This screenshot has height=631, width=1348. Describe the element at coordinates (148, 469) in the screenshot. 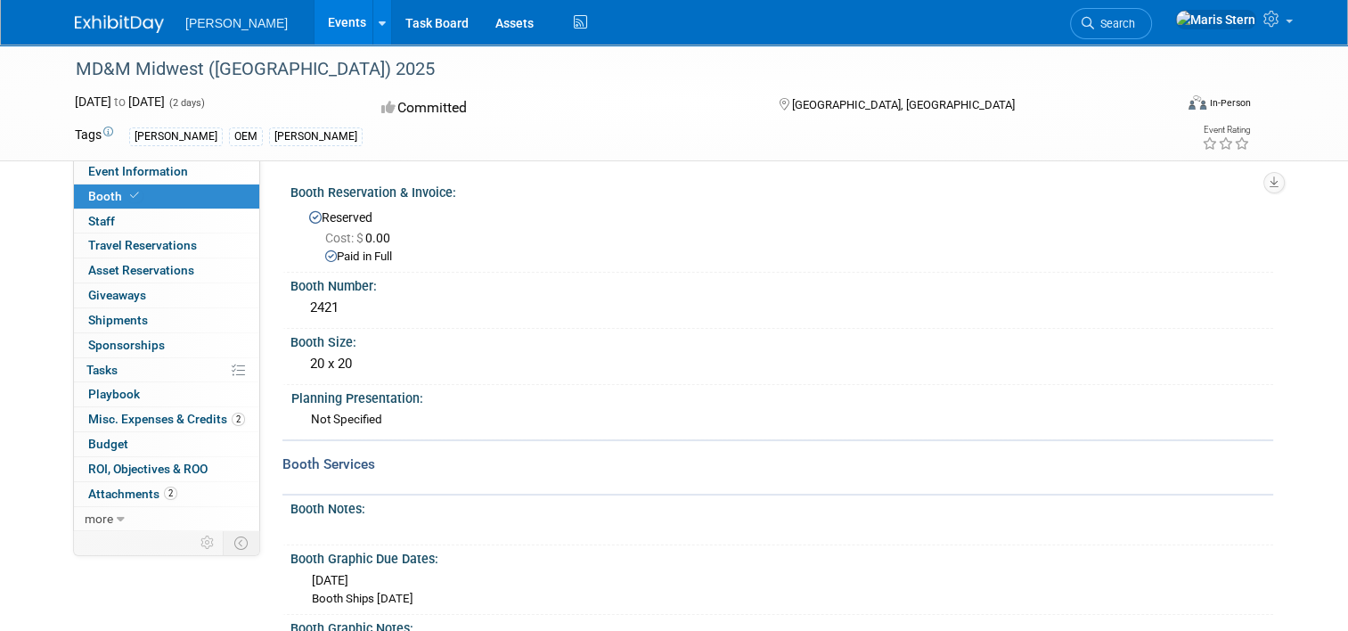

I see `span: ROI, Objectives & ROO` at that location.